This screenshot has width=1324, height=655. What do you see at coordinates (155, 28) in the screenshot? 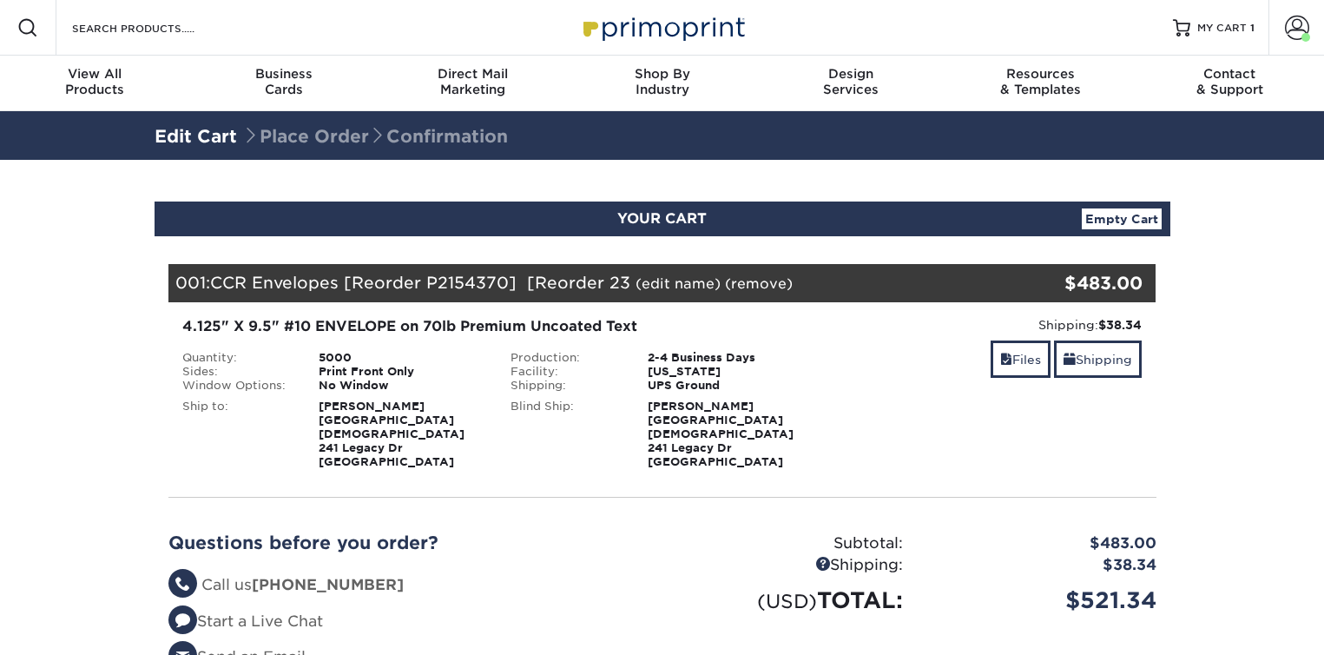
I see `input: SEARCH PRODUCTS.....` at bounding box center [155, 28].